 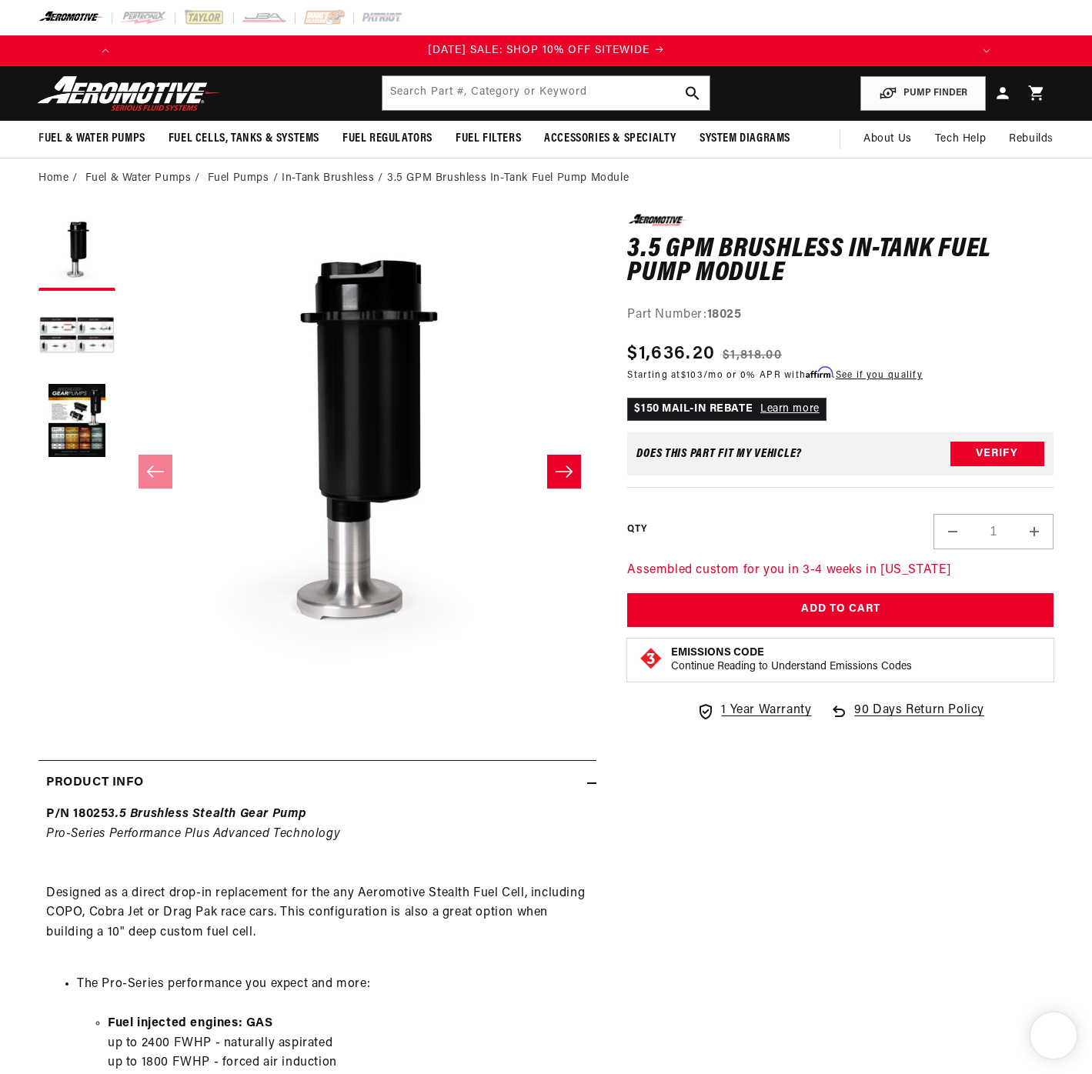 I want to click on li: up to 2400 FWHP - naturally aspirated up to 1800 FWHP - forced air induction, so click(x=348, y=1043).